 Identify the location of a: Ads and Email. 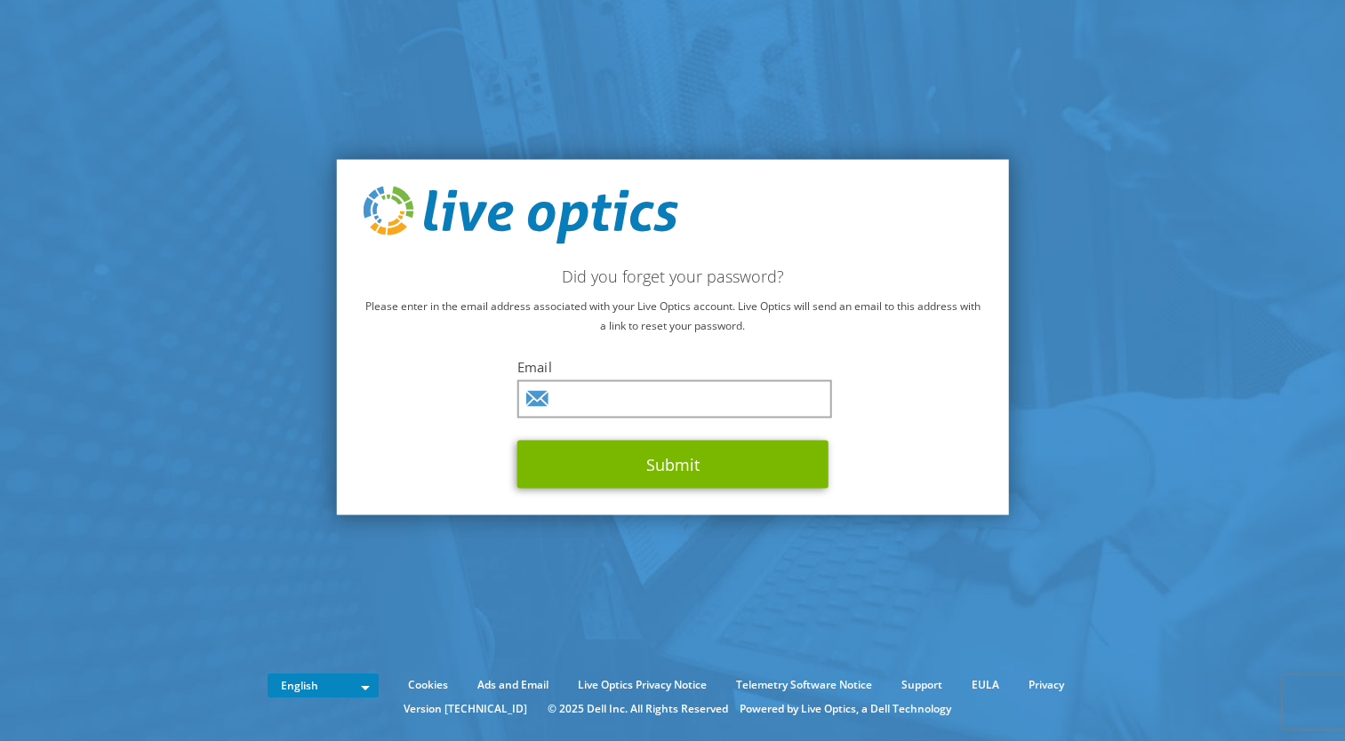
(513, 685).